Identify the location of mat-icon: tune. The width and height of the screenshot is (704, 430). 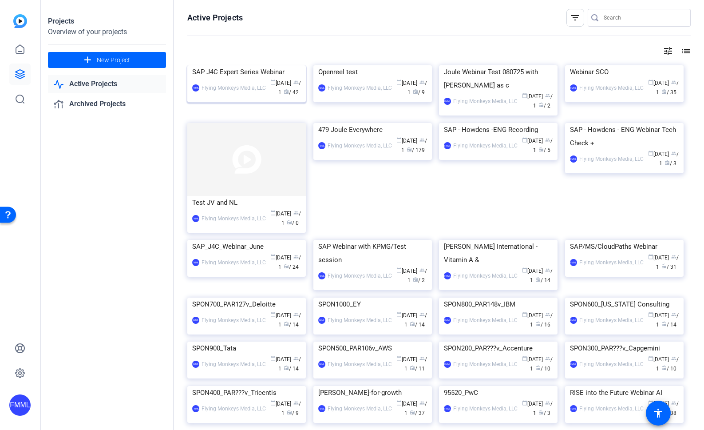
(668, 51).